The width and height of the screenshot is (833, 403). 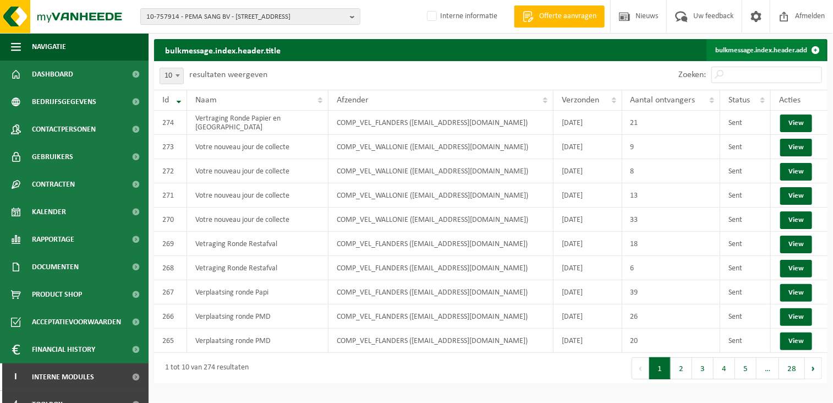 I want to click on td: 267, so click(x=170, y=292).